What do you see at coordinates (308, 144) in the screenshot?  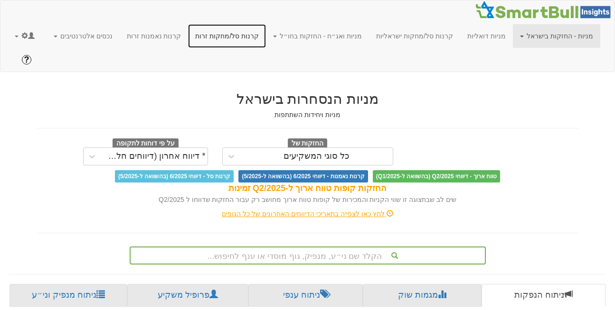 I see `span: החזקות של` at bounding box center [308, 144].